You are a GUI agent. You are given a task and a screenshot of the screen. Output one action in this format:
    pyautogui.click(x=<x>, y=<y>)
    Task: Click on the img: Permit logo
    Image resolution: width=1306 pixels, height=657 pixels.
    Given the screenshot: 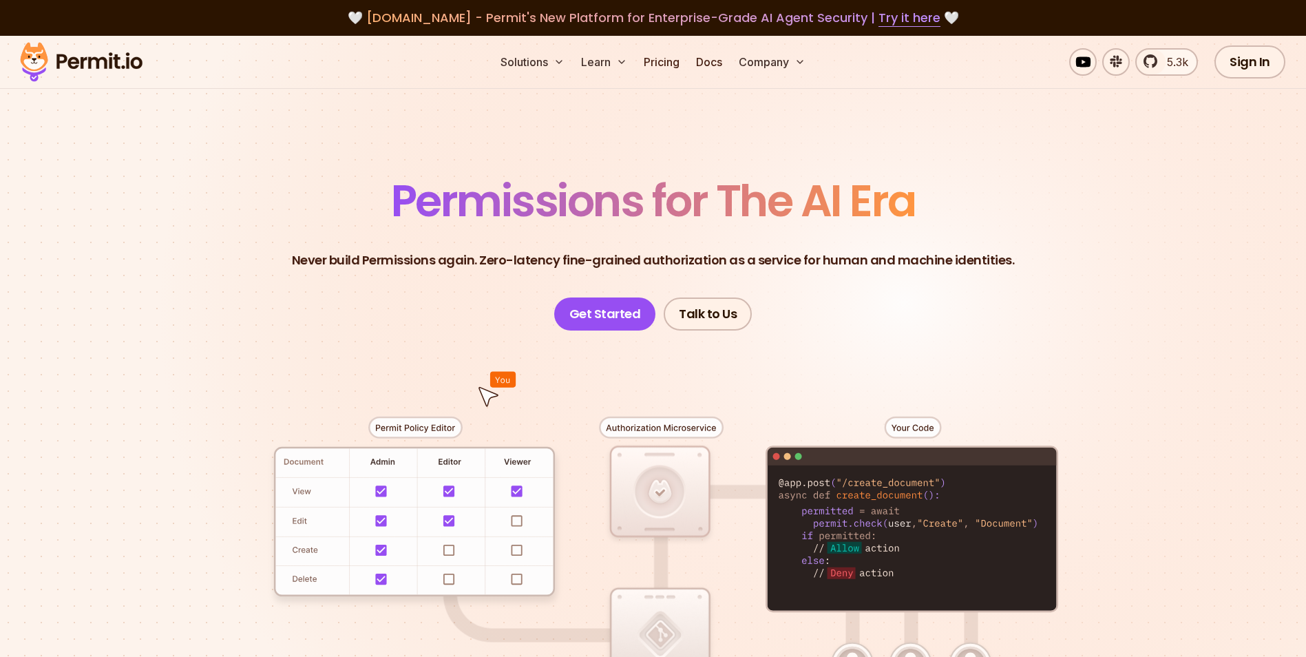 What is the action you would take?
    pyautogui.click(x=81, y=62)
    